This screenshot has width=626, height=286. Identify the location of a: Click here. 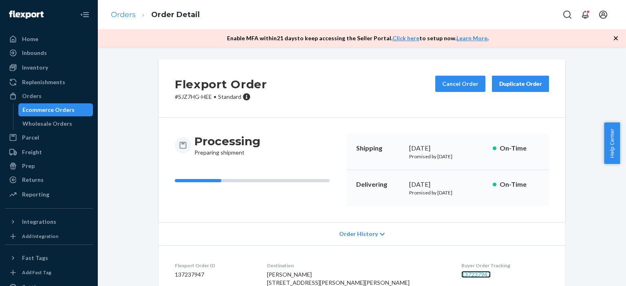
(406, 38).